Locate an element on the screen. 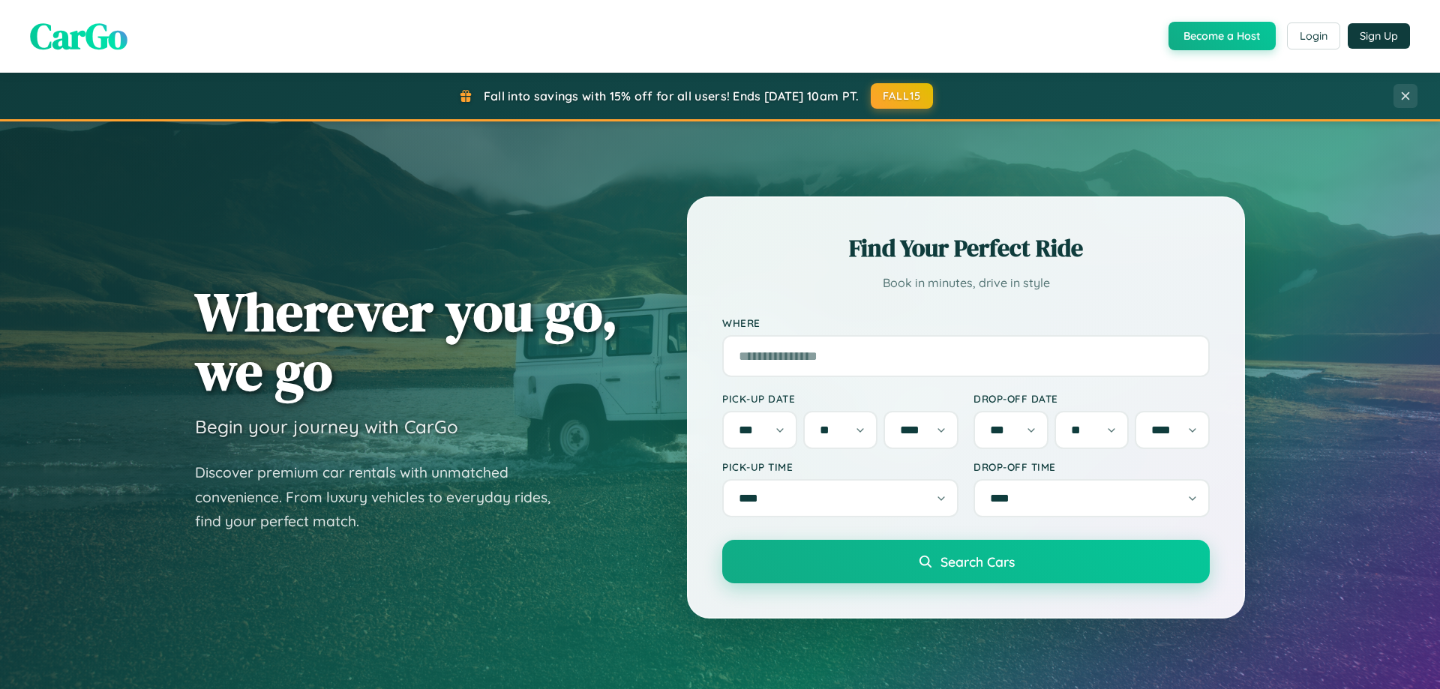  h3: Begin your journey with CarGo is located at coordinates (326, 427).